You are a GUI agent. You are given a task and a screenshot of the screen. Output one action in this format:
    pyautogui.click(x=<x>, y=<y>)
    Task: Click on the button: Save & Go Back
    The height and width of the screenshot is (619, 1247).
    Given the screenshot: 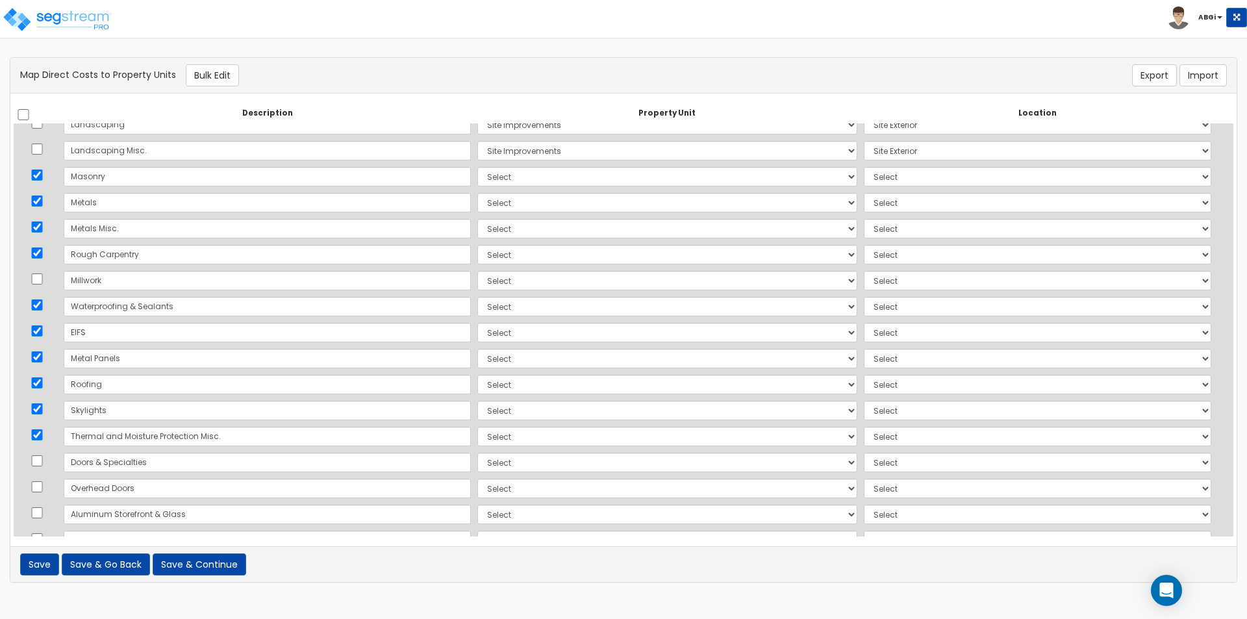 What is the action you would take?
    pyautogui.click(x=106, y=565)
    